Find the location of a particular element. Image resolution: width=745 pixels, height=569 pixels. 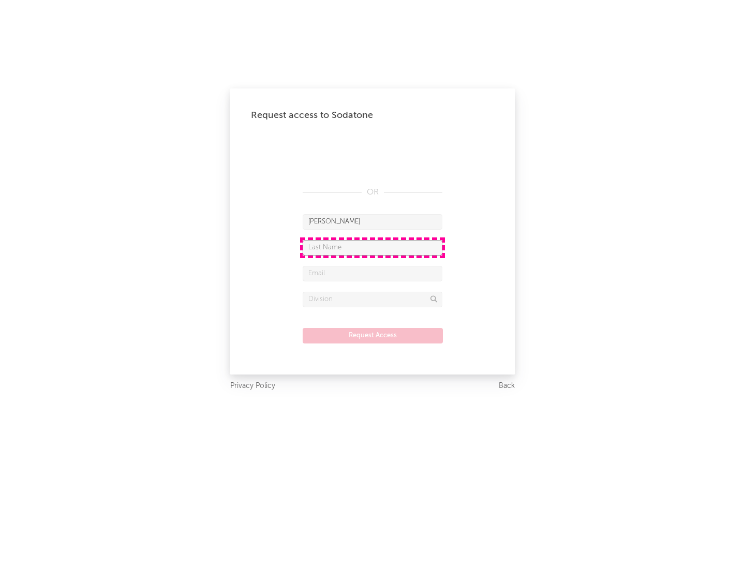

div: Request access to Sodatone is located at coordinates (372, 115).